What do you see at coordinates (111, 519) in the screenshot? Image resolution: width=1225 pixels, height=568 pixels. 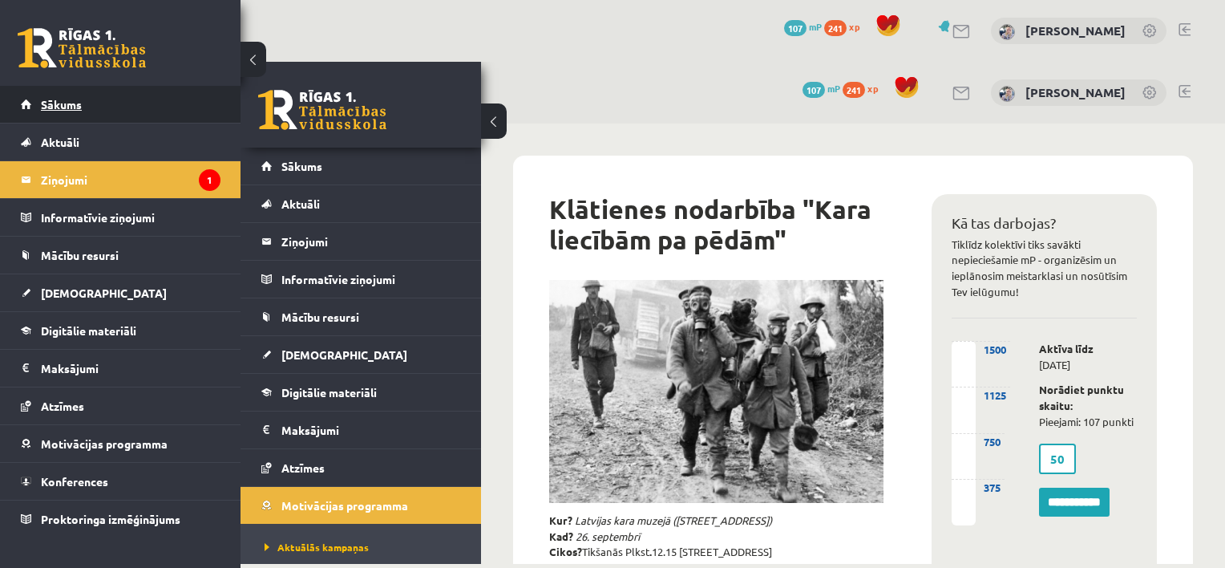 I see `span: Proktoringa izmēģinājums` at bounding box center [111, 519].